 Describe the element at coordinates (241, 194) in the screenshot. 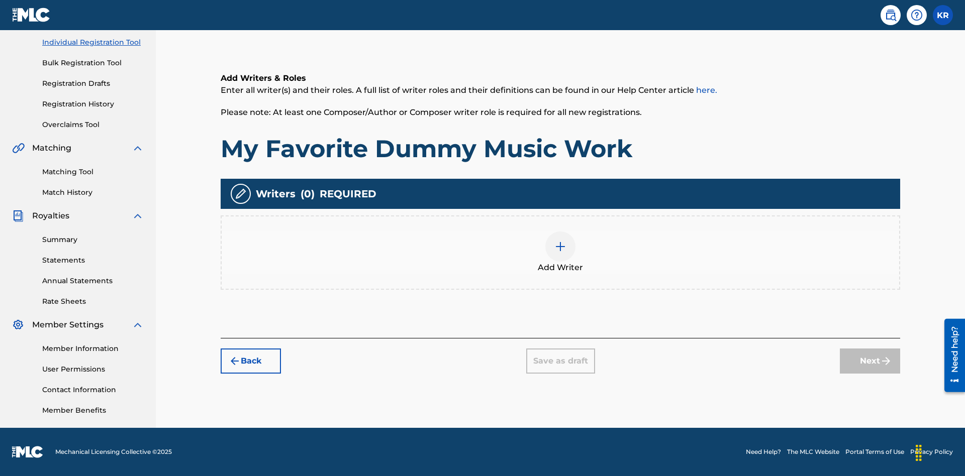

I see `img: writers` at that location.